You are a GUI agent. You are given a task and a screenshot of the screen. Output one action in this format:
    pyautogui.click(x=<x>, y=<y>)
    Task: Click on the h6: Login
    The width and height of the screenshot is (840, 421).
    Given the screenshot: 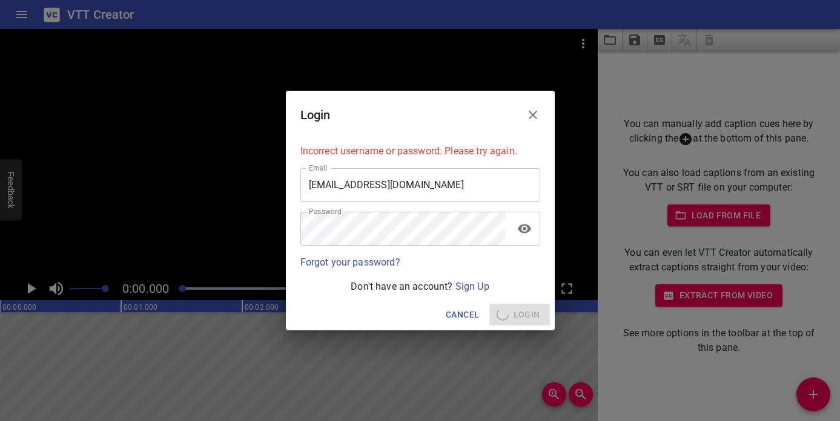 What is the action you would take?
    pyautogui.click(x=315, y=115)
    